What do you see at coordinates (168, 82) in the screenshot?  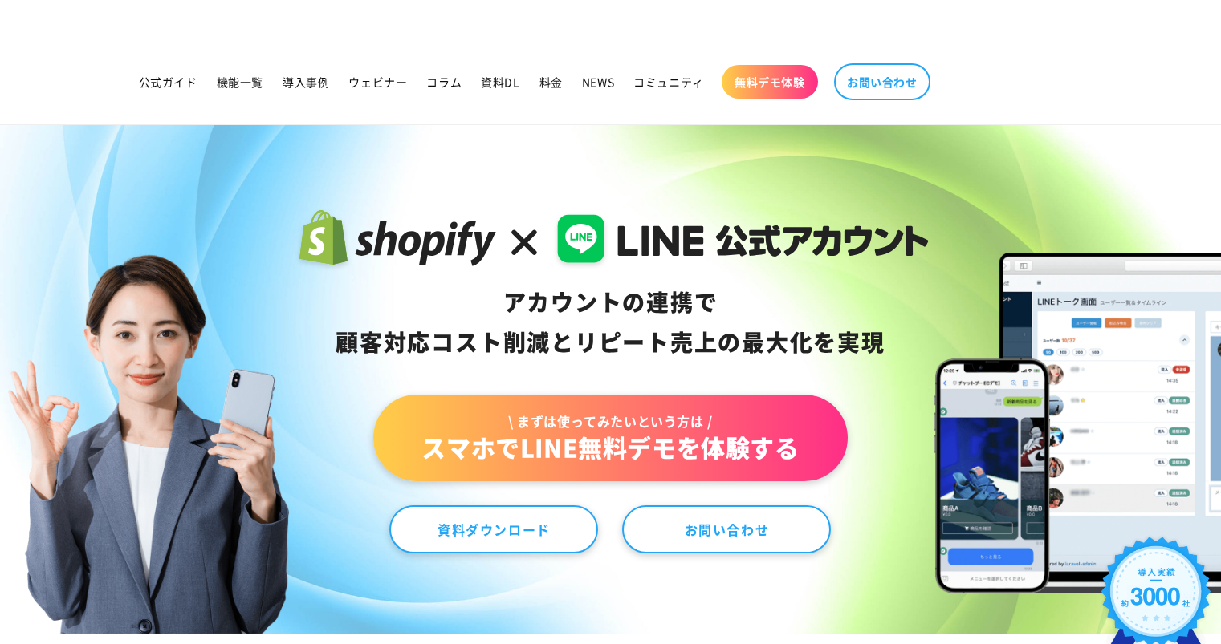 I see `a: 公式ガイド` at bounding box center [168, 82].